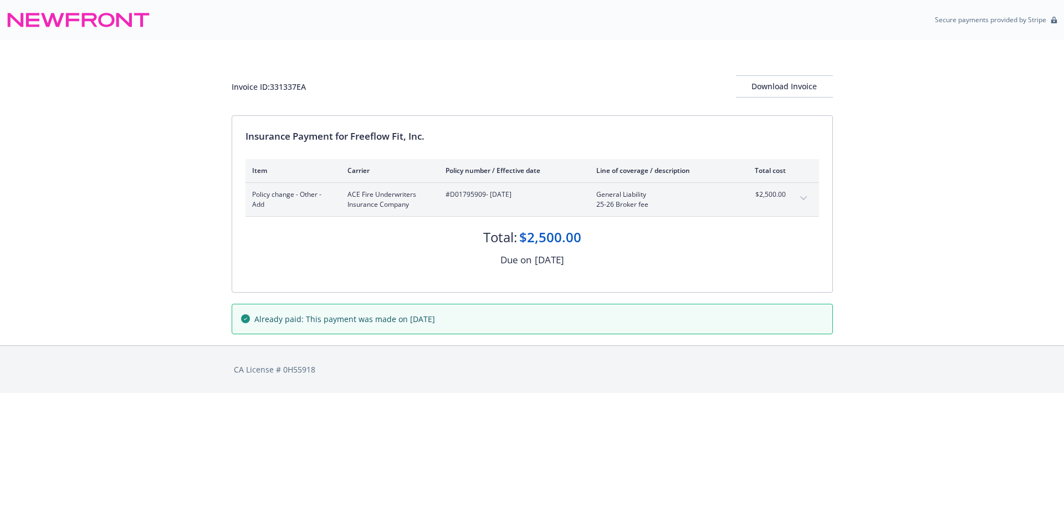 This screenshot has width=1064, height=505. I want to click on div: Due on, so click(516, 260).